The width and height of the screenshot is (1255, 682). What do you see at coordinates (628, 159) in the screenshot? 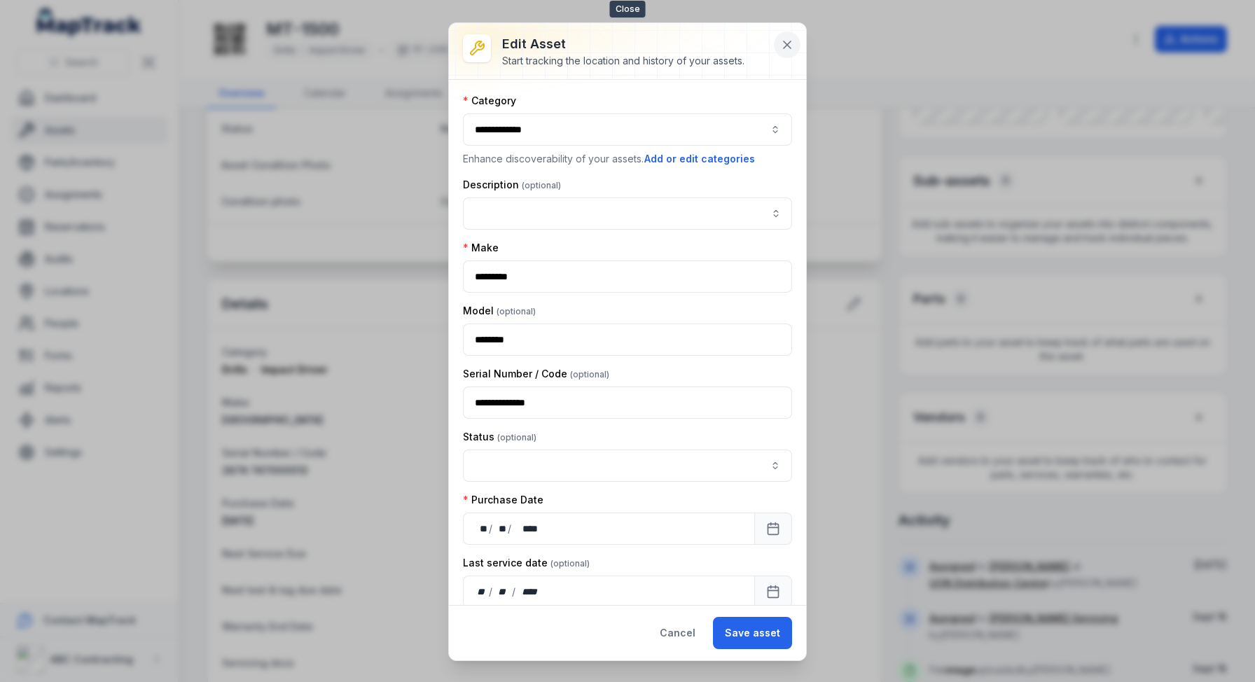
I see `p: Enhance discoverability of your assets.` at bounding box center [628, 159].